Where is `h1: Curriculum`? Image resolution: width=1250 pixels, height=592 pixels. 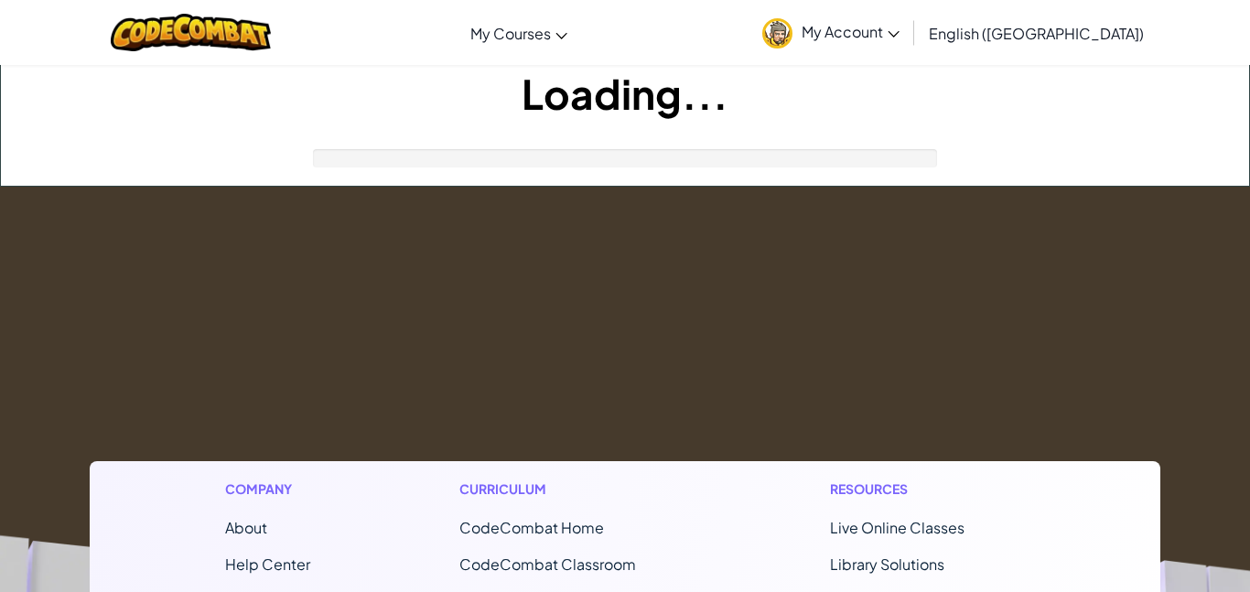
h1: Curriculum is located at coordinates (570, 489).